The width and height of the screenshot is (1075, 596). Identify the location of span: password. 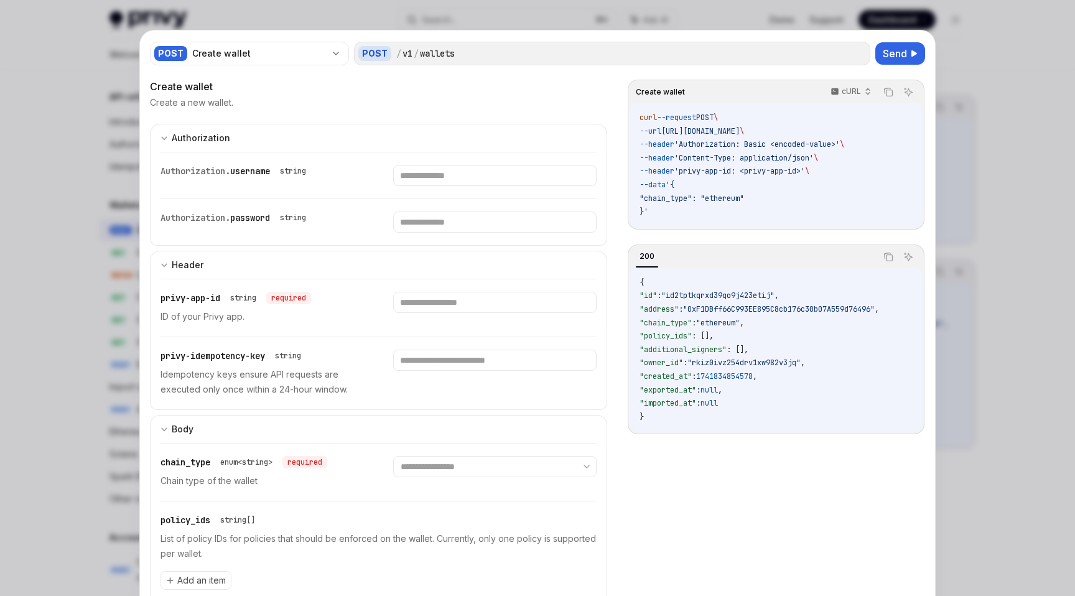
(250, 218).